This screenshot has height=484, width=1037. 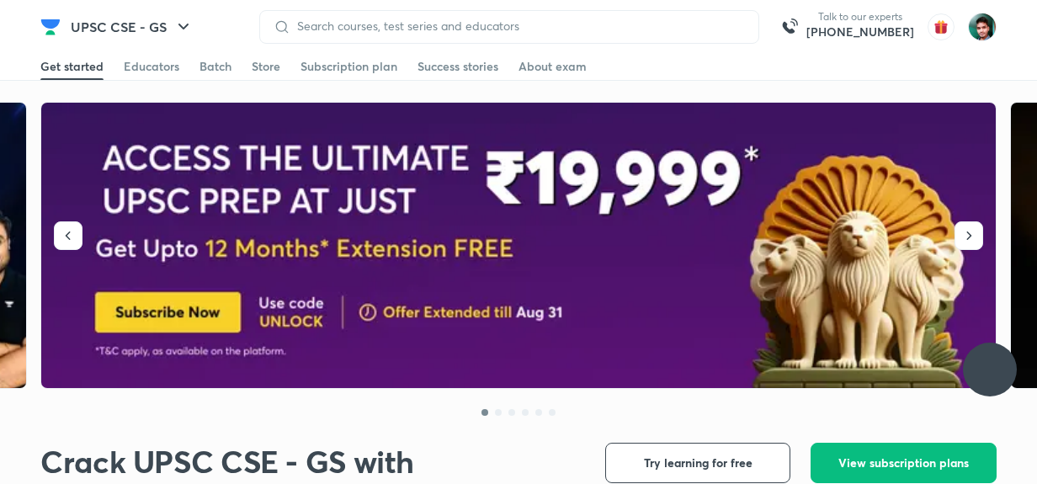 What do you see at coordinates (982, 27) in the screenshot?
I see `img: Avinash Gupta` at bounding box center [982, 27].